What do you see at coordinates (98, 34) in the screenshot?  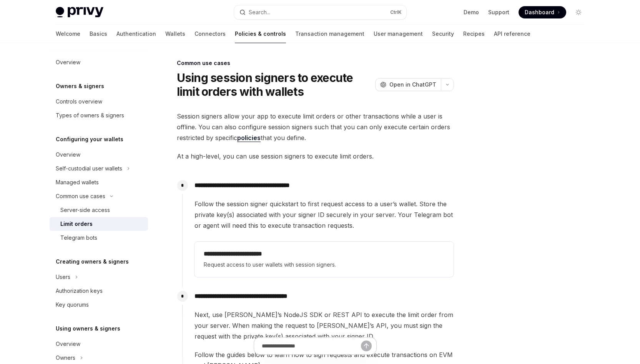 I see `a: Basics` at bounding box center [98, 34].